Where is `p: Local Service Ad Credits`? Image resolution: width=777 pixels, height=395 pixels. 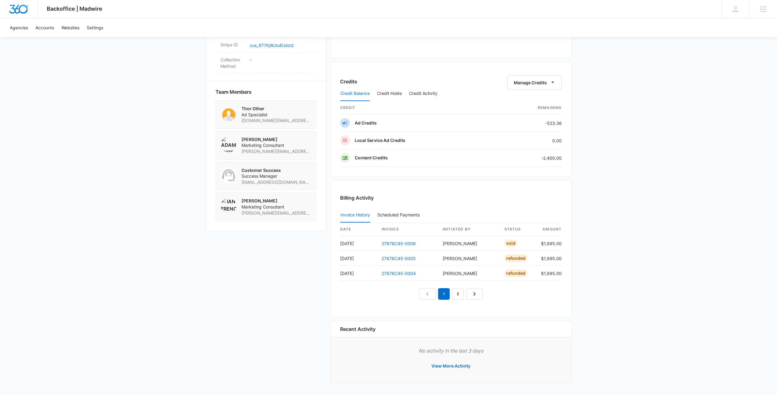
p: Local Service Ad Credits is located at coordinates (380, 140).